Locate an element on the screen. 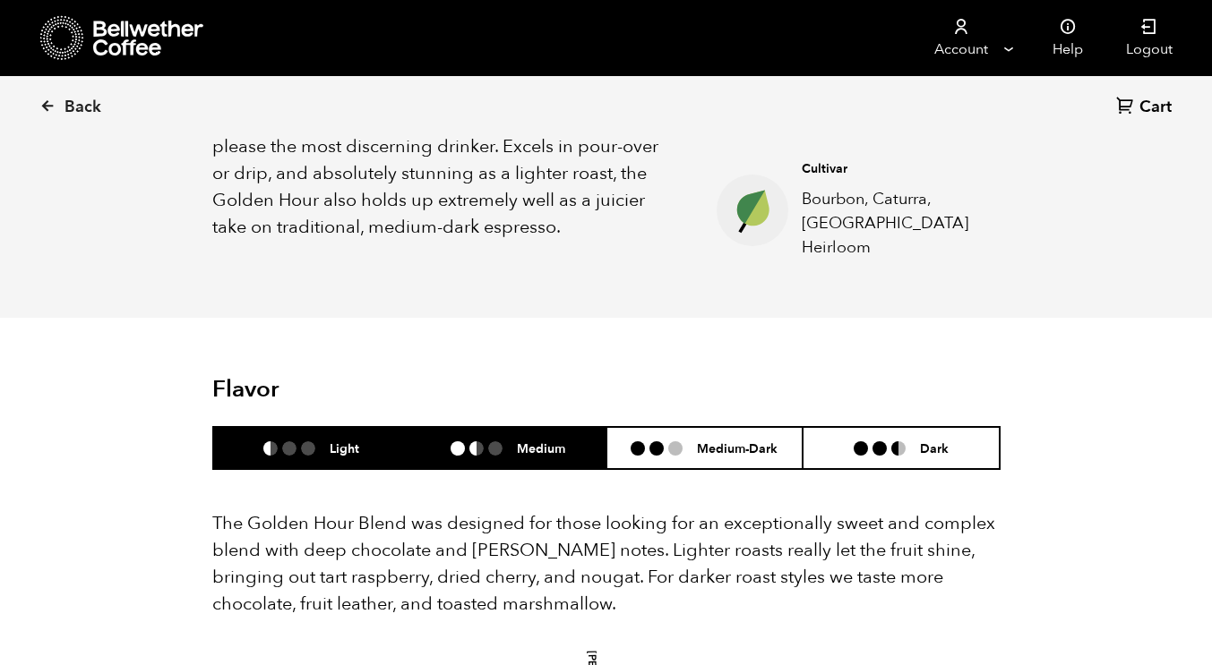  h4: Cultivar is located at coordinates (887, 169).